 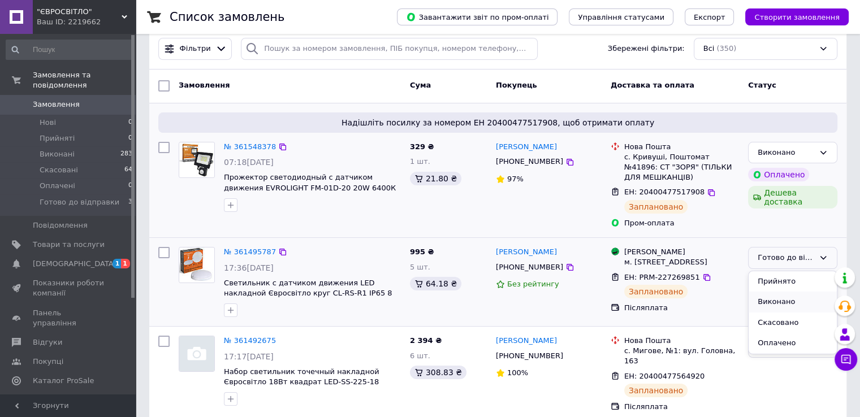 I want to click on span: Статус, so click(x=762, y=85).